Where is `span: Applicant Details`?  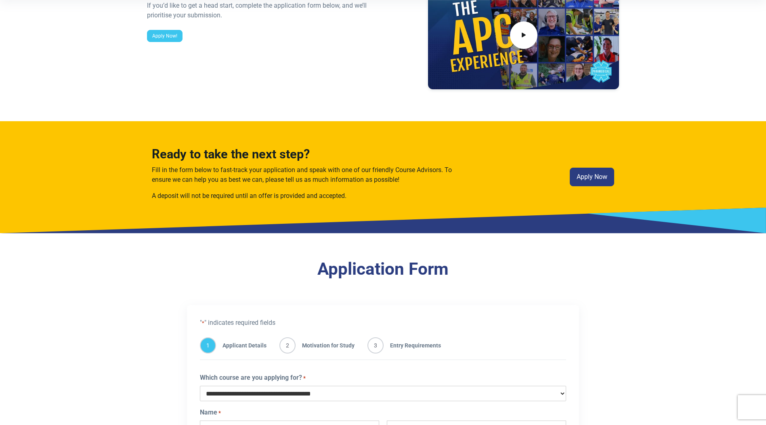
span: Applicant Details is located at coordinates (241, 345).